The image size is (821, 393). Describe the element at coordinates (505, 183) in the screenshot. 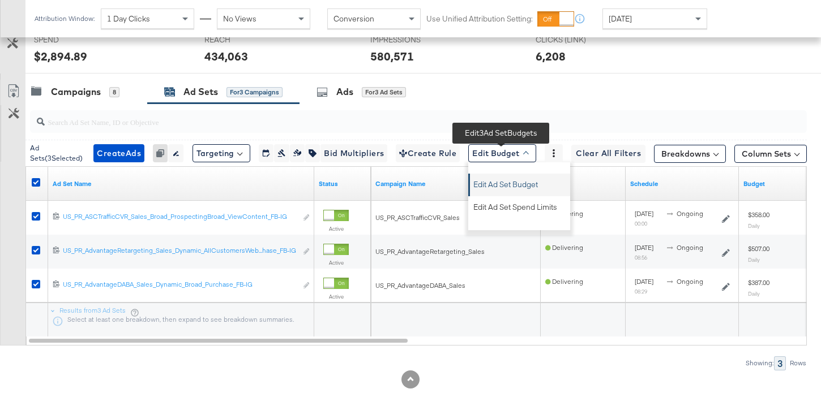

I see `span: Edit Ad Set Budget` at that location.